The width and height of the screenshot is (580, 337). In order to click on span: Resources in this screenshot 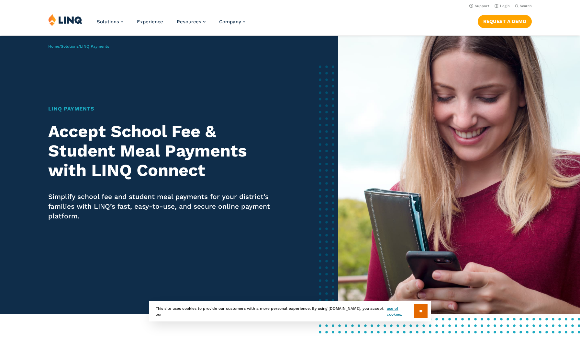, I will do `click(189, 22)`.